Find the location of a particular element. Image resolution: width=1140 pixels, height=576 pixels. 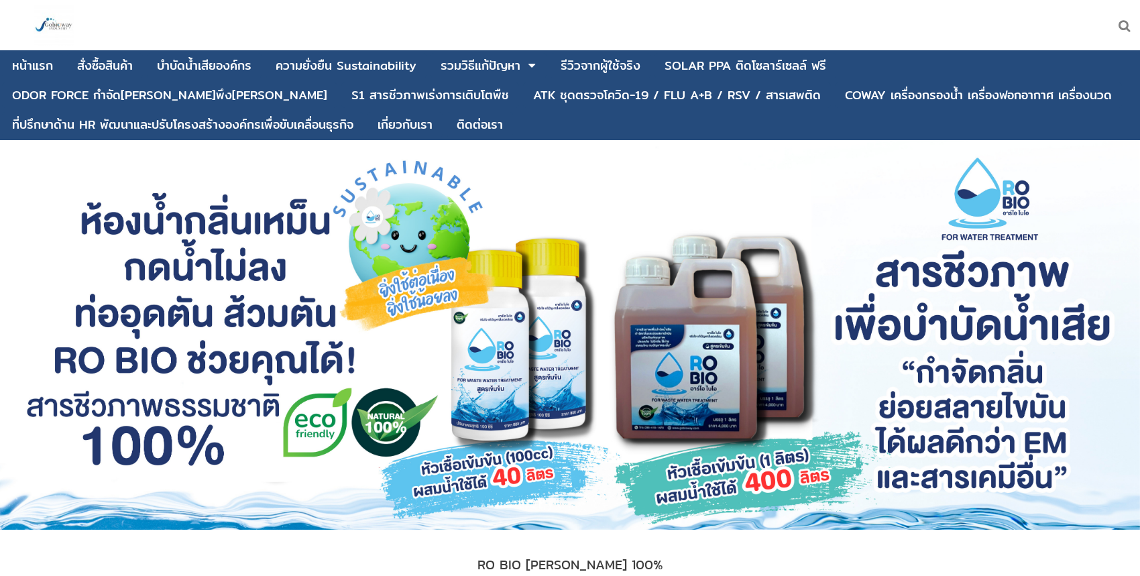

div: SOLAR PPA ติดโซลาร์เซลล์ ฟรี is located at coordinates (745, 66).